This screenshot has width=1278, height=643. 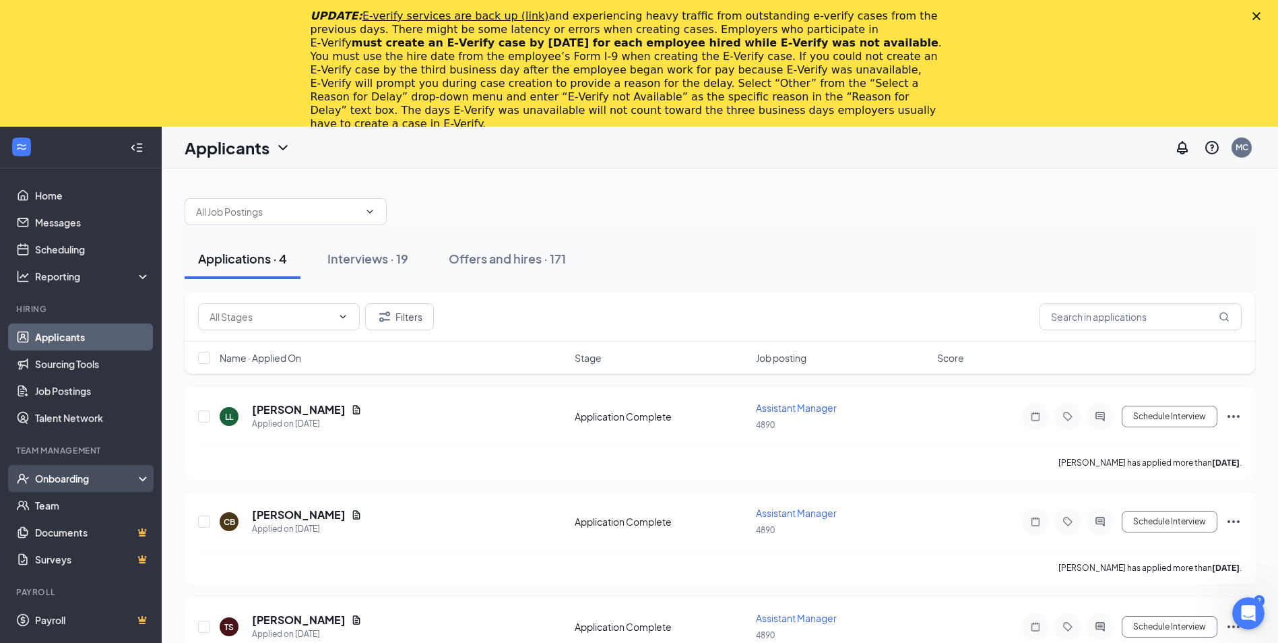 I want to click on div: 2, so click(x=1259, y=600).